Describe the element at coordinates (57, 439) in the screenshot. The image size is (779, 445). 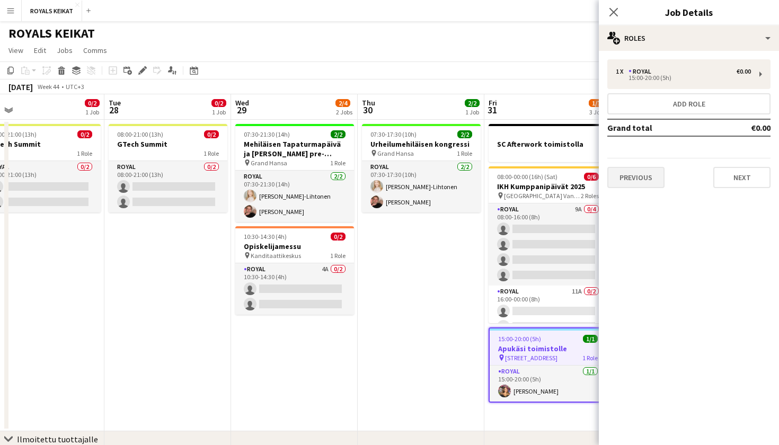
I see `div: Ilmoitettu tuottajalle` at that location.